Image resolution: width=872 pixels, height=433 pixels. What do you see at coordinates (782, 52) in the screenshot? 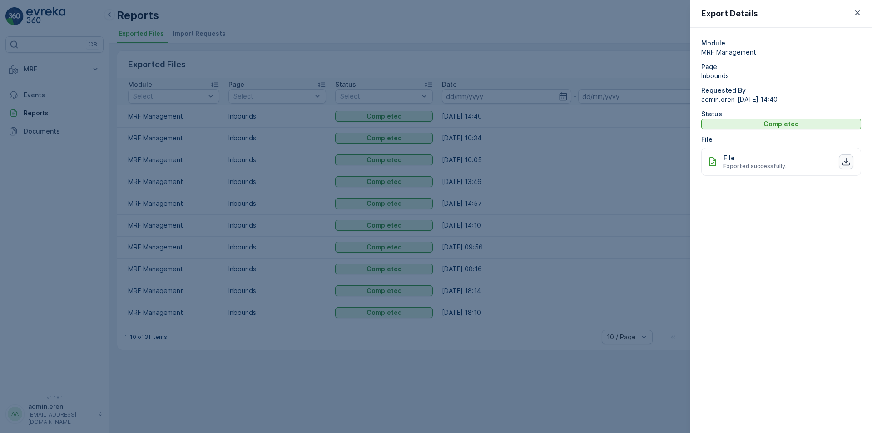
I see `span: MRF Management` at bounding box center [782, 52].